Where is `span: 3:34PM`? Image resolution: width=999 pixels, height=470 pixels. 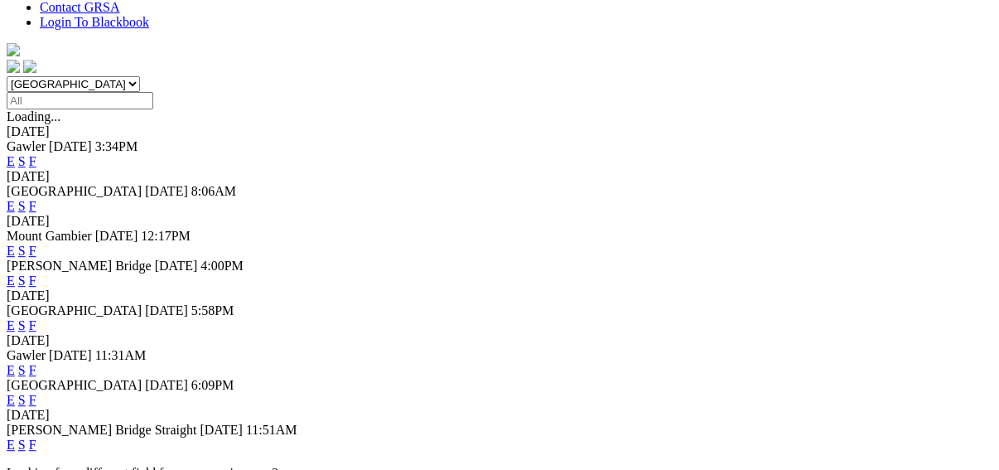
span: 3:34PM is located at coordinates (117, 146).